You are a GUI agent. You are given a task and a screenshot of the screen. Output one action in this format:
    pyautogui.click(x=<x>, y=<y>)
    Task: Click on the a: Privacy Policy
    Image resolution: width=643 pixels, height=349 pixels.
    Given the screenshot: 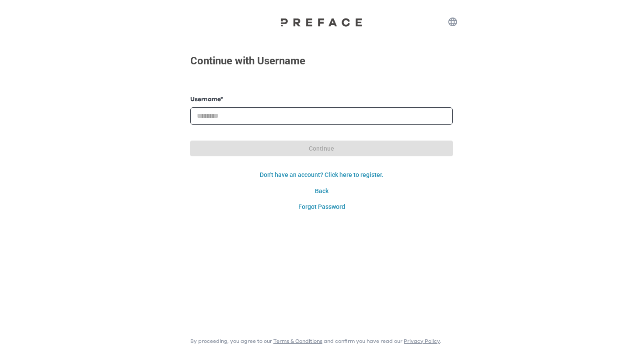 What is the action you would take?
    pyautogui.click(x=422, y=341)
    